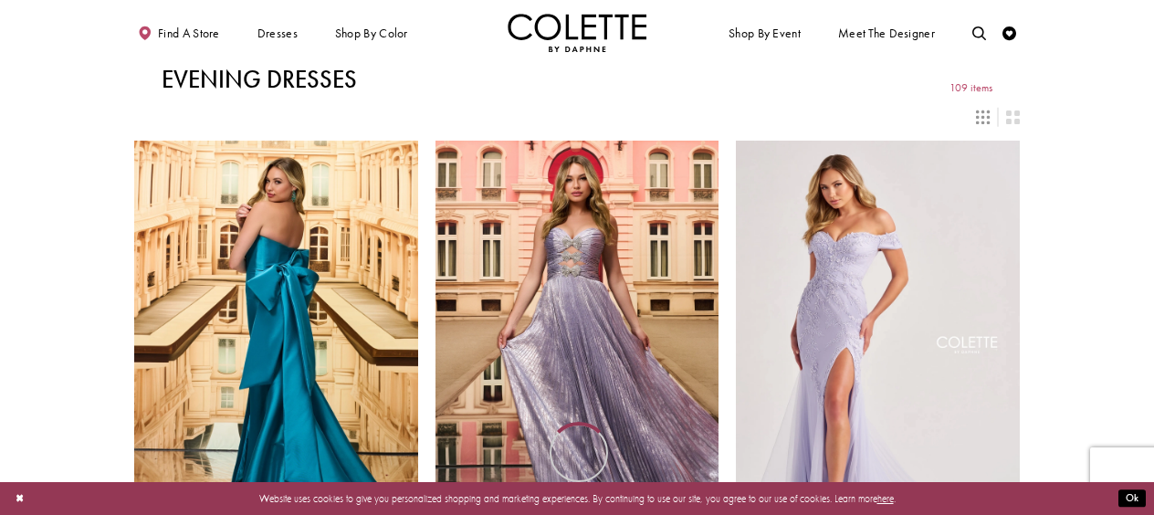 The width and height of the screenshot is (1154, 515). I want to click on span: Switch layout to 3 columns, so click(982, 117).